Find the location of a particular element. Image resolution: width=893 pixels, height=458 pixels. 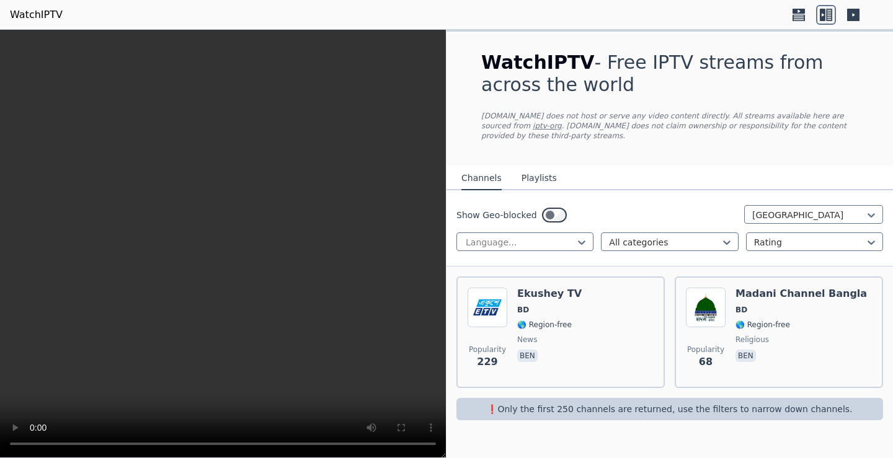

img: Ekushey TV is located at coordinates (487, 308).